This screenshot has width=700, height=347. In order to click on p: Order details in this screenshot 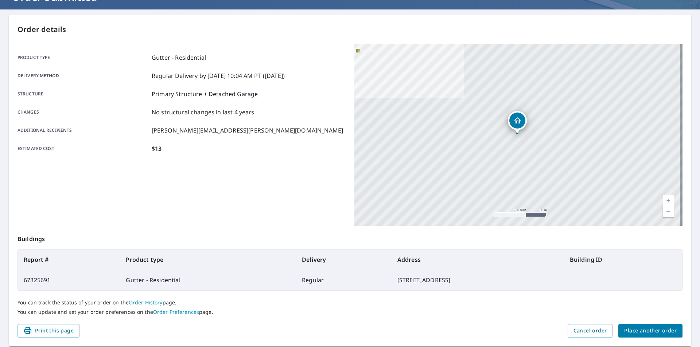, I will do `click(350, 30)`.